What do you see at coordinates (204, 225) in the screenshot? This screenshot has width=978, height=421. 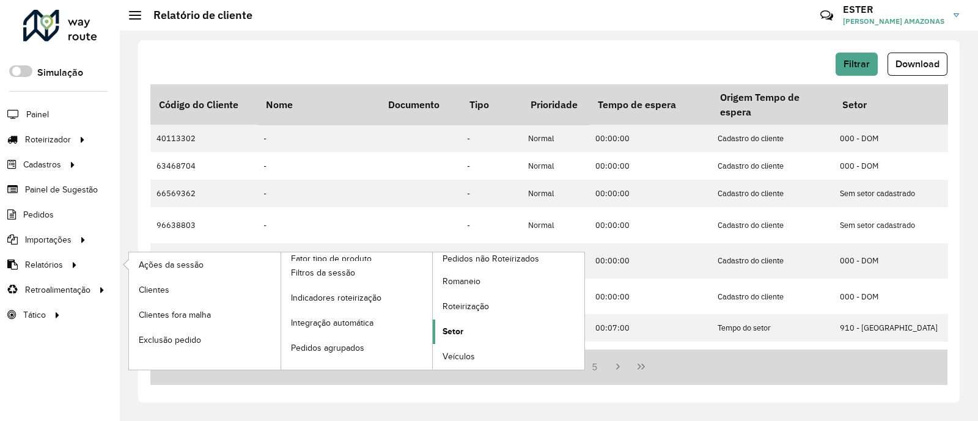 I see `td: 96638803` at bounding box center [204, 225].